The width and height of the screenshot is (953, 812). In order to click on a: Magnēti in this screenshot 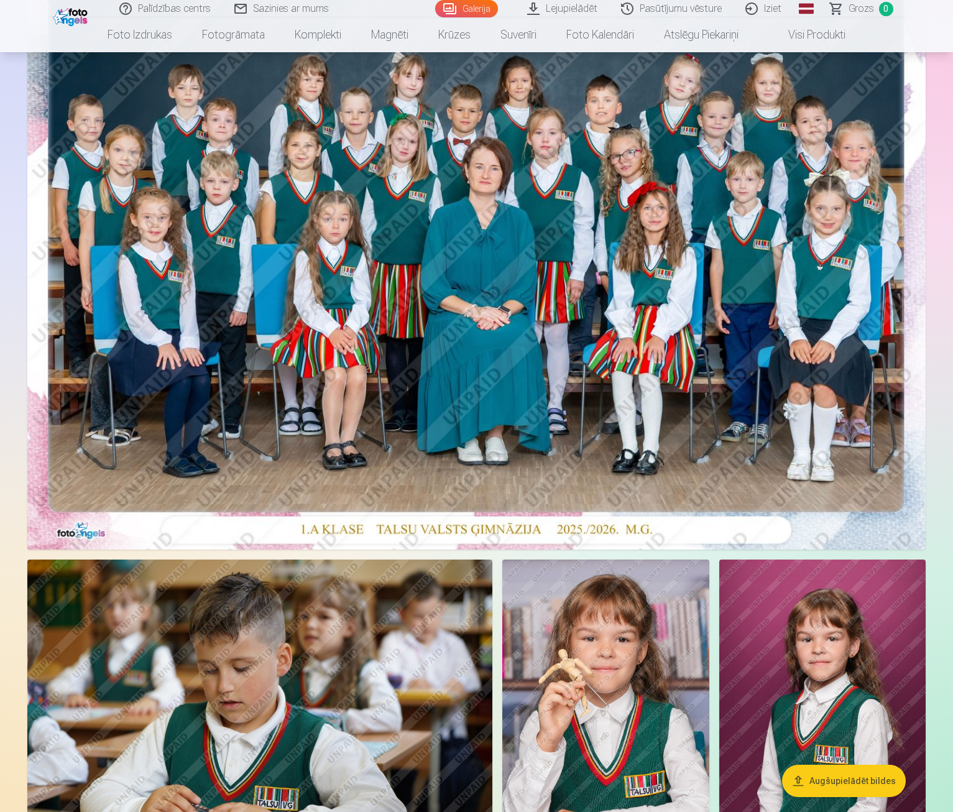, I will do `click(390, 35)`.